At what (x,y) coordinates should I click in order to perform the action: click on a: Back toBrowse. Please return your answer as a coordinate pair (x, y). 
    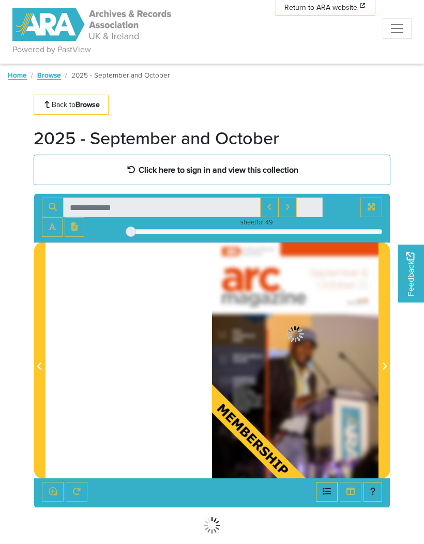
    Looking at the image, I should click on (71, 104).